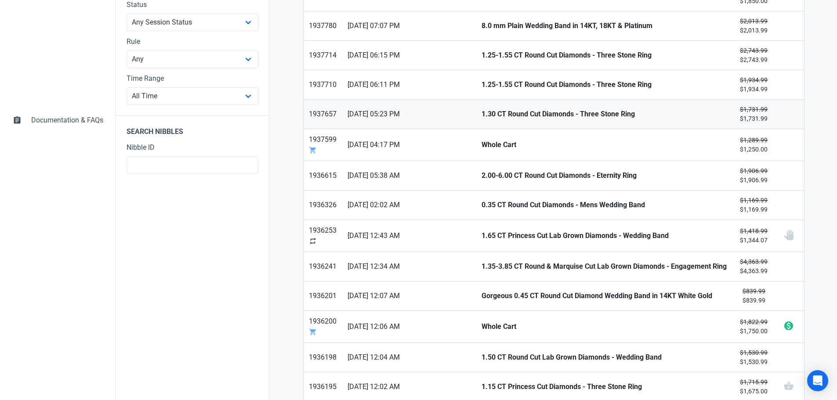 Image resolution: width=837 pixels, height=400 pixels. What do you see at coordinates (67, 120) in the screenshot?
I see `span: Documentation & FAQs` at bounding box center [67, 120].